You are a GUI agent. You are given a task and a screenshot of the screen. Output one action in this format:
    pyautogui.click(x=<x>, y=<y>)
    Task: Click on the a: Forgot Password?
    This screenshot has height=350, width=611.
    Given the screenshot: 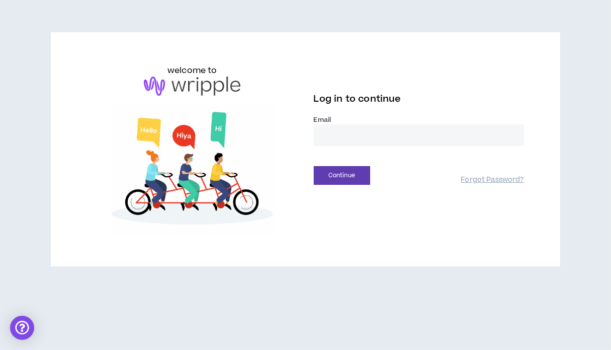 What is the action you would take?
    pyautogui.click(x=493, y=180)
    